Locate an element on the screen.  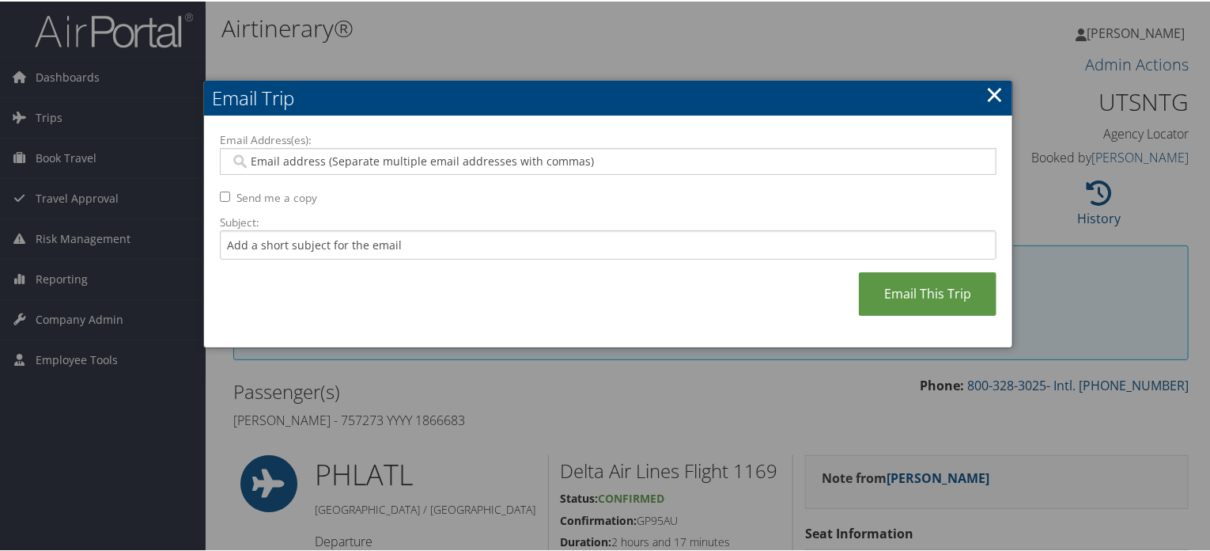
h2: Email Trip is located at coordinates (608, 97).